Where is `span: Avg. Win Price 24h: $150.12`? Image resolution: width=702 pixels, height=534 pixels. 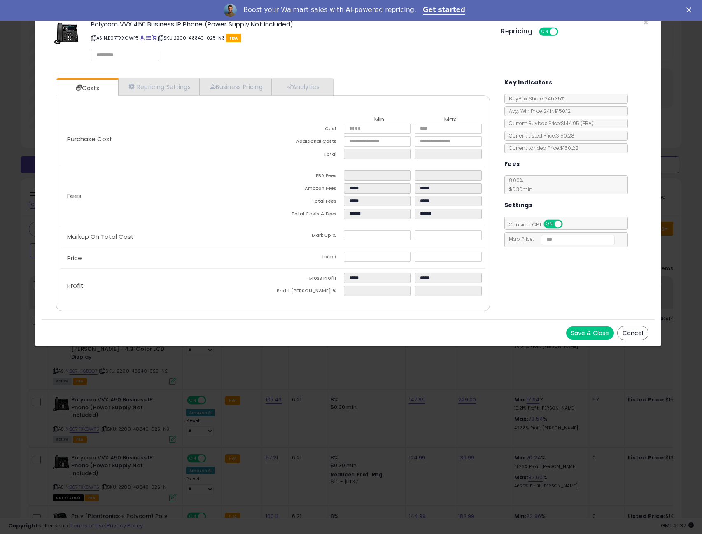
span: Avg. Win Price 24h: $150.12 is located at coordinates (537, 111).